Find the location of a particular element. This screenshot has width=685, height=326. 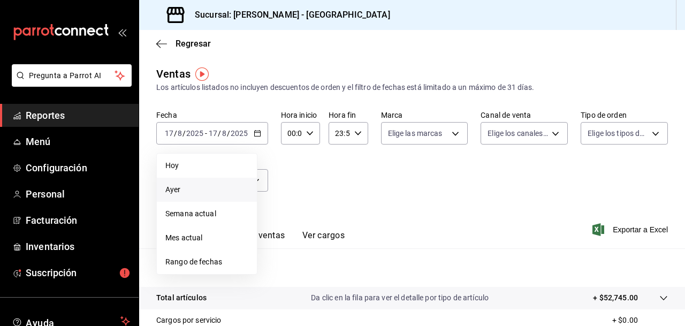

p: Cargos por servicio is located at coordinates (189, 320).